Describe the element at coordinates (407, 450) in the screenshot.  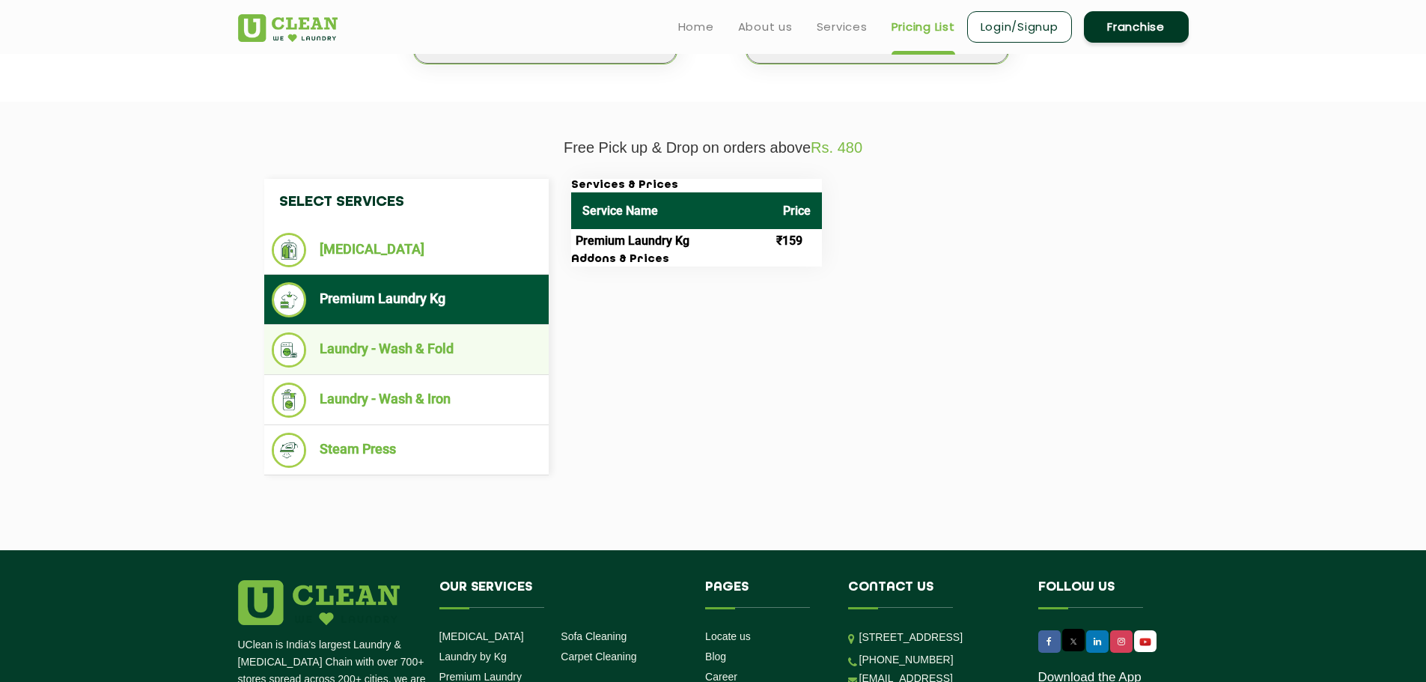
I see `li: Steam Press` at that location.